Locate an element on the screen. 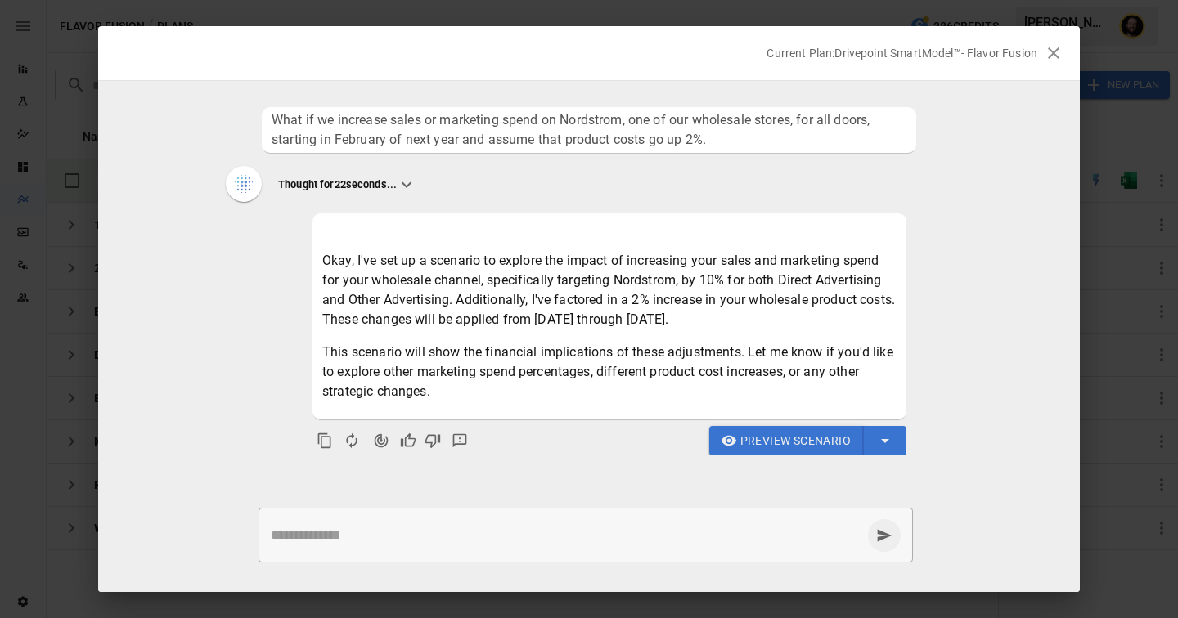 Image resolution: width=1178 pixels, height=618 pixels. p: This scenario will show the financial implications of these adjustments. Let me know if you'd lik... is located at coordinates (609, 372).